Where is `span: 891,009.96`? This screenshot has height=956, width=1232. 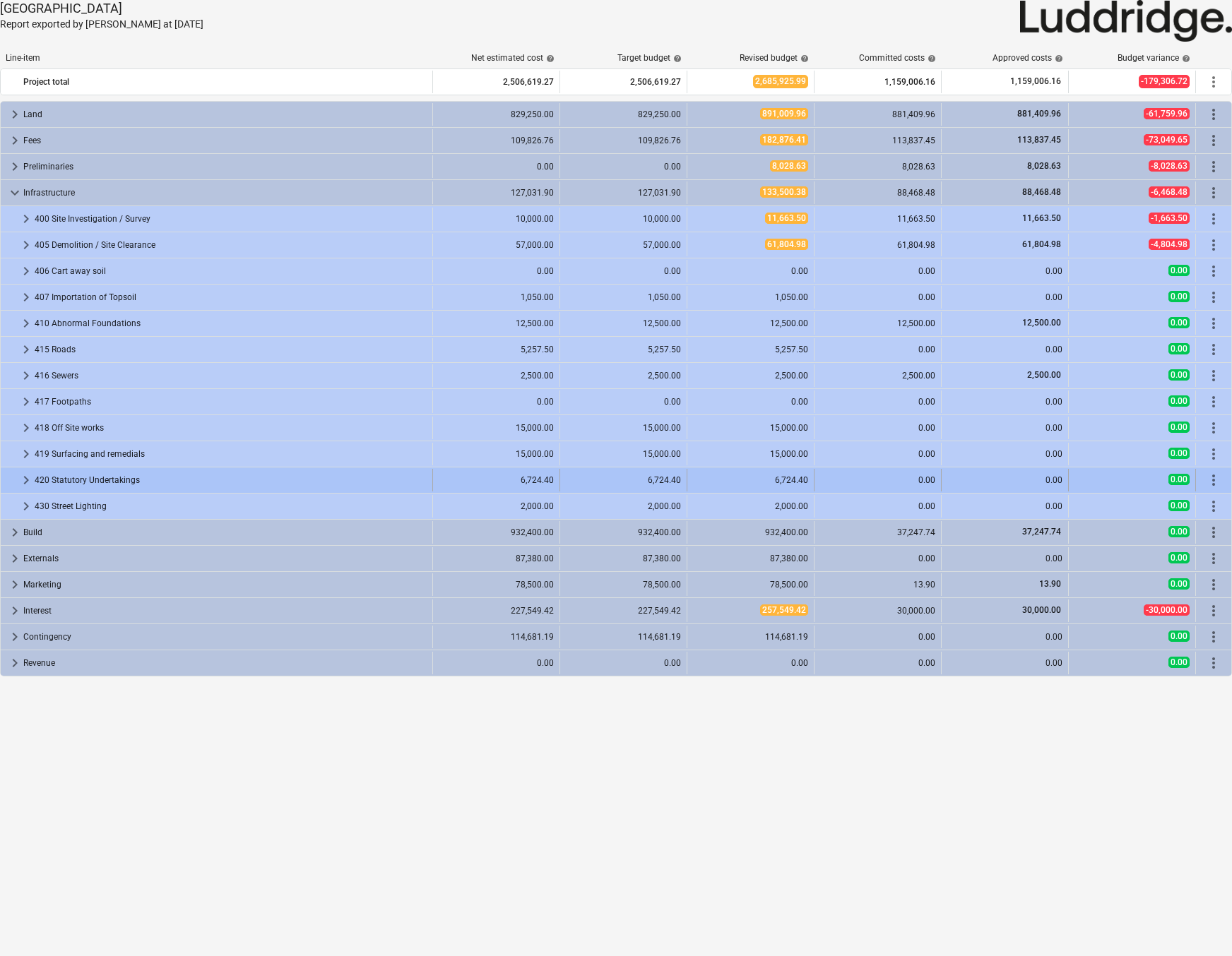 span: 891,009.96 is located at coordinates (784, 113).